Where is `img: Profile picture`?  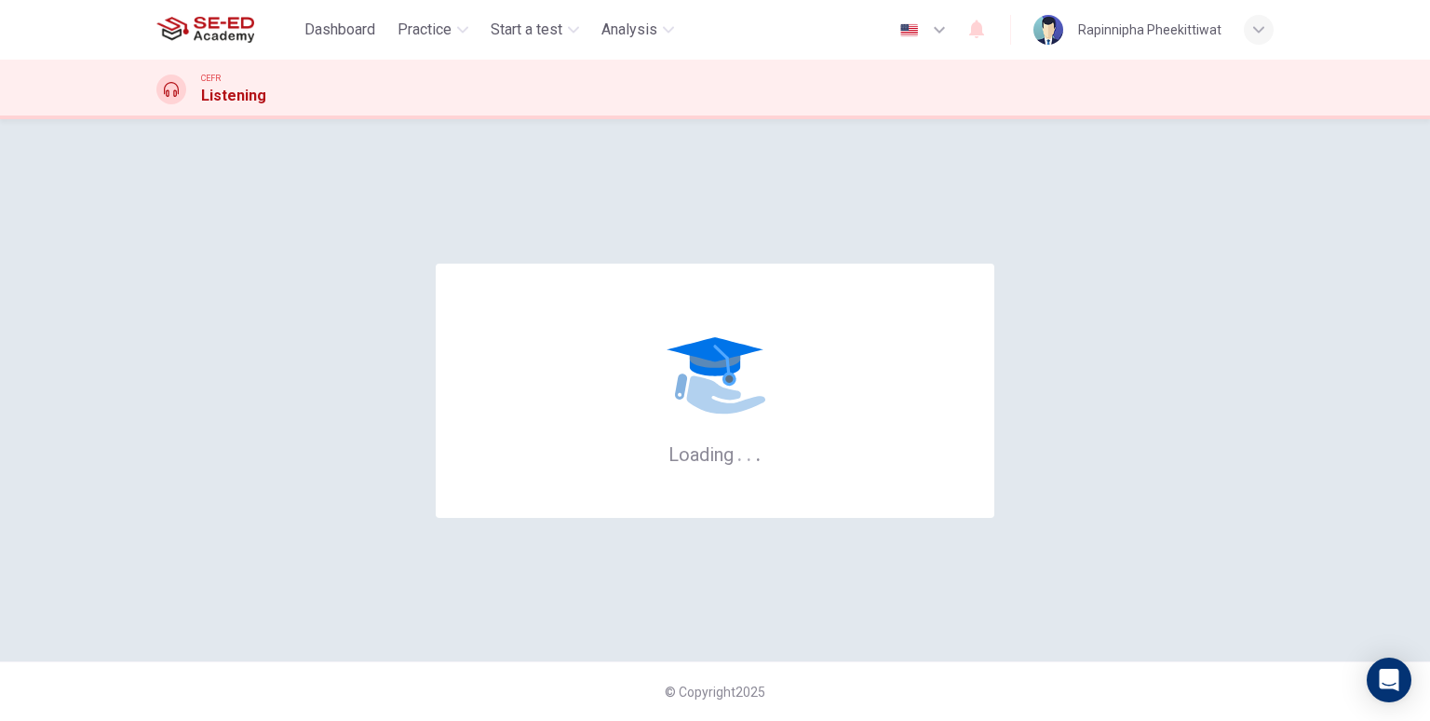 img: Profile picture is located at coordinates (1048, 30).